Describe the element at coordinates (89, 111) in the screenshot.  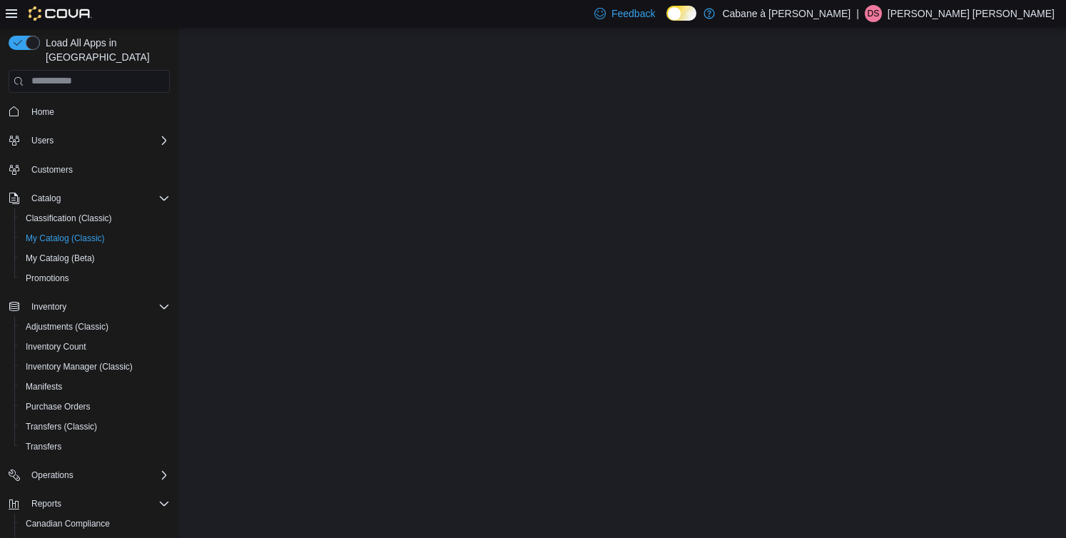
I see `button: Home` at that location.